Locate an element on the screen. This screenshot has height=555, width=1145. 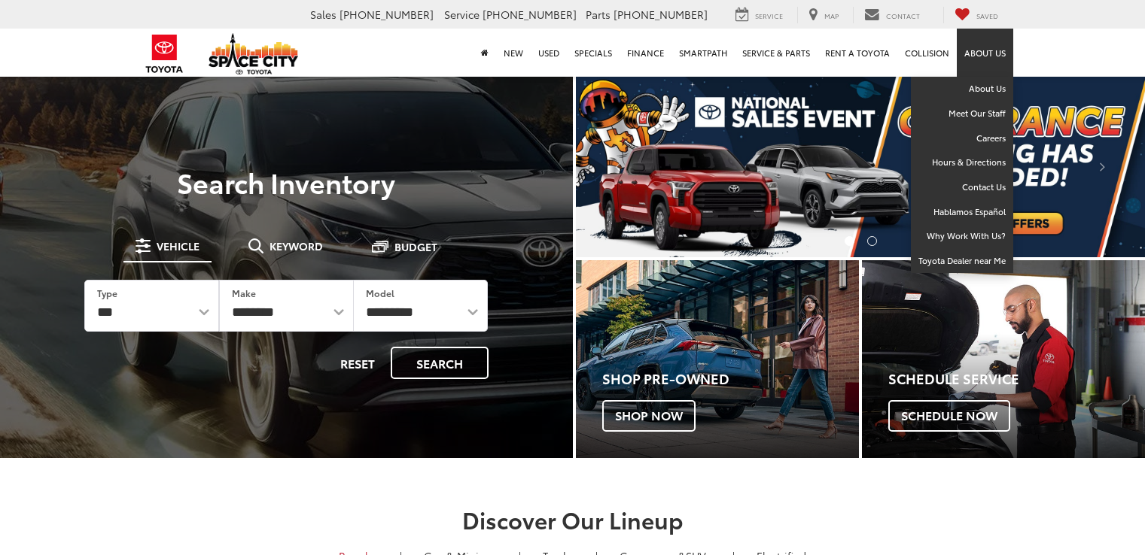
label: Type is located at coordinates (107, 293).